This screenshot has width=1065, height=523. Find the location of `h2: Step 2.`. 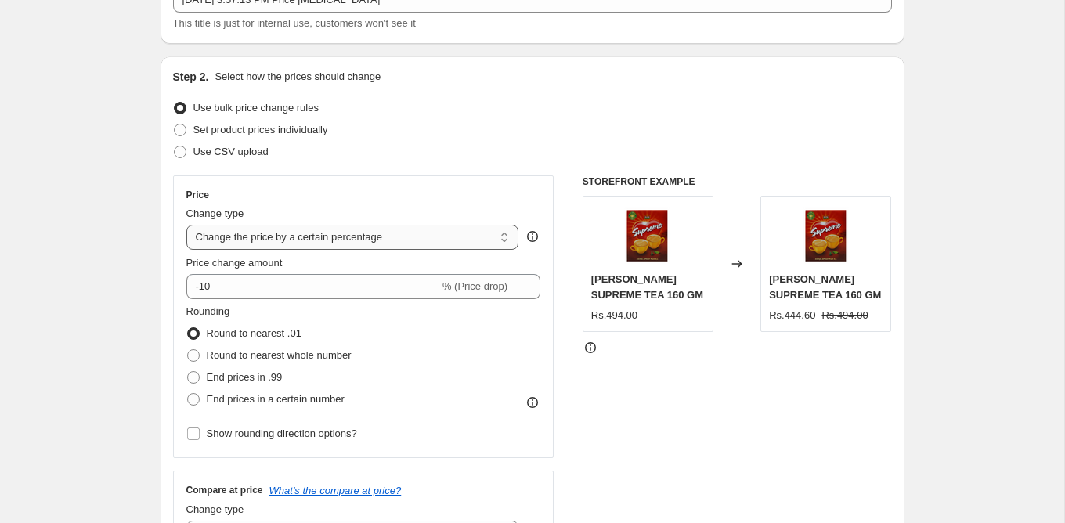

h2: Step 2. is located at coordinates (191, 77).